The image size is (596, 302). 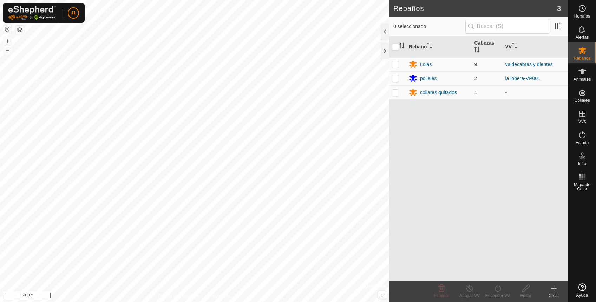 What do you see at coordinates (582, 16) in the screenshot?
I see `span: Horarios` at bounding box center [582, 16].